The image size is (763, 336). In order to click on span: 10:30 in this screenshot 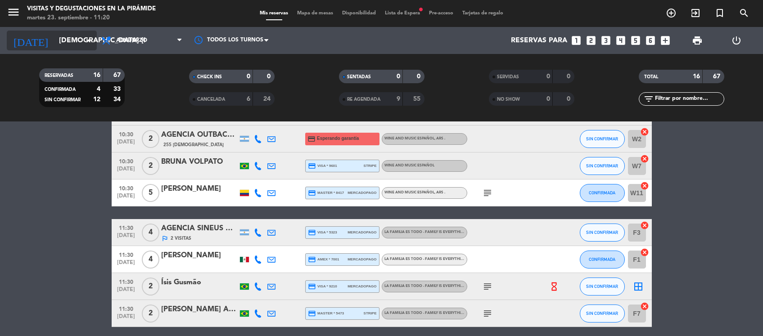, I will do `click(126, 134)`.